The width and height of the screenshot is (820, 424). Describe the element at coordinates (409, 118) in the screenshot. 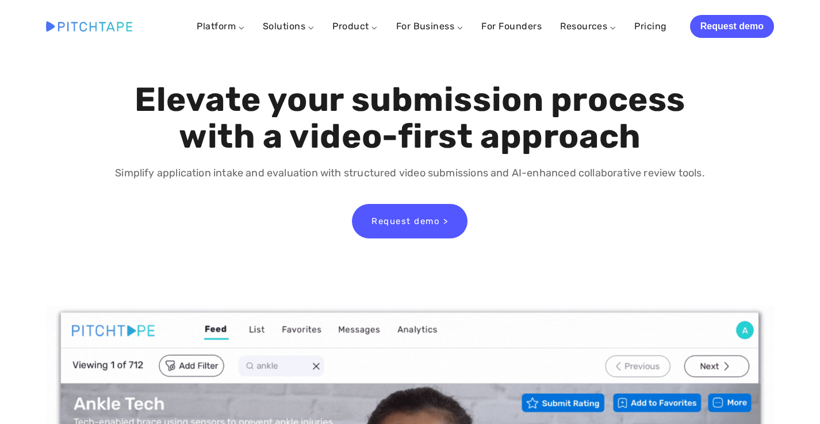

I see `h1: Elevate your submission process with a video-first approach` at that location.